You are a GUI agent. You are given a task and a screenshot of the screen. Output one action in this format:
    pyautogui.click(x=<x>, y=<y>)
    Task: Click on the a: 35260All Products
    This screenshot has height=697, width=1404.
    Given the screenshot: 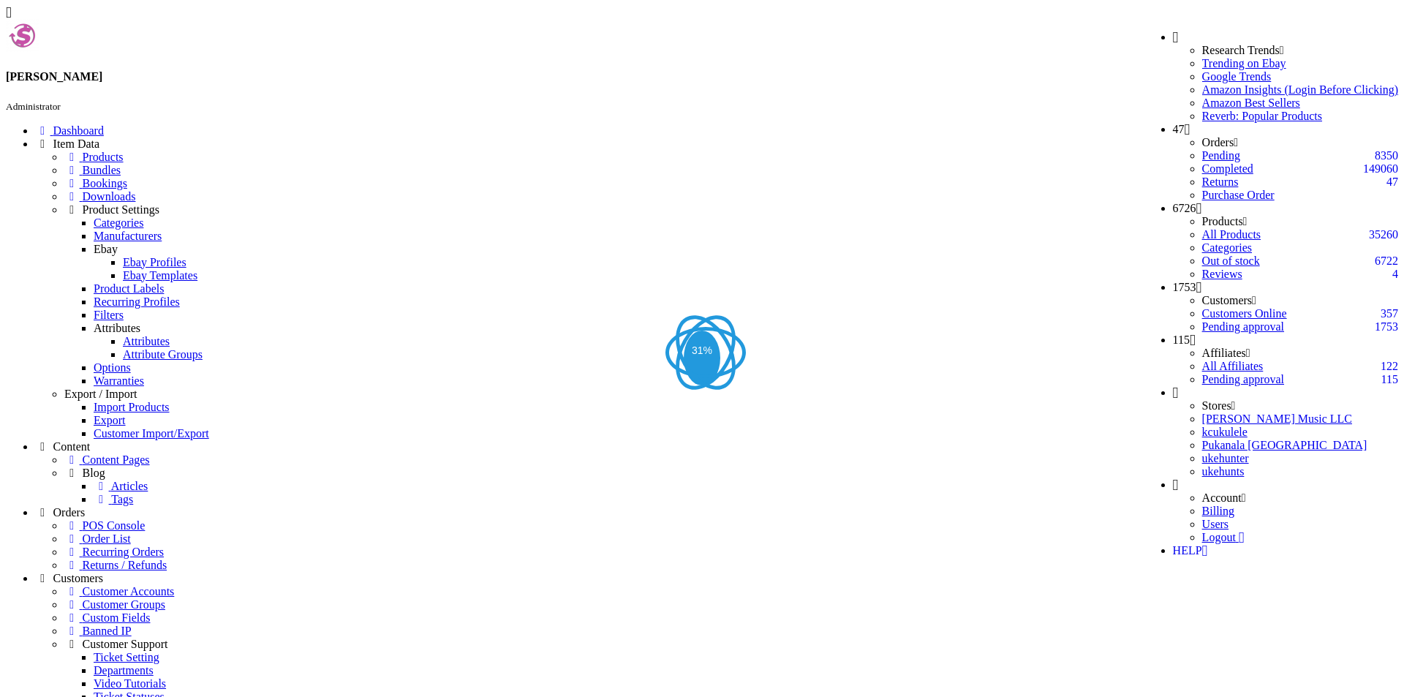 What is the action you would take?
    pyautogui.click(x=1232, y=234)
    